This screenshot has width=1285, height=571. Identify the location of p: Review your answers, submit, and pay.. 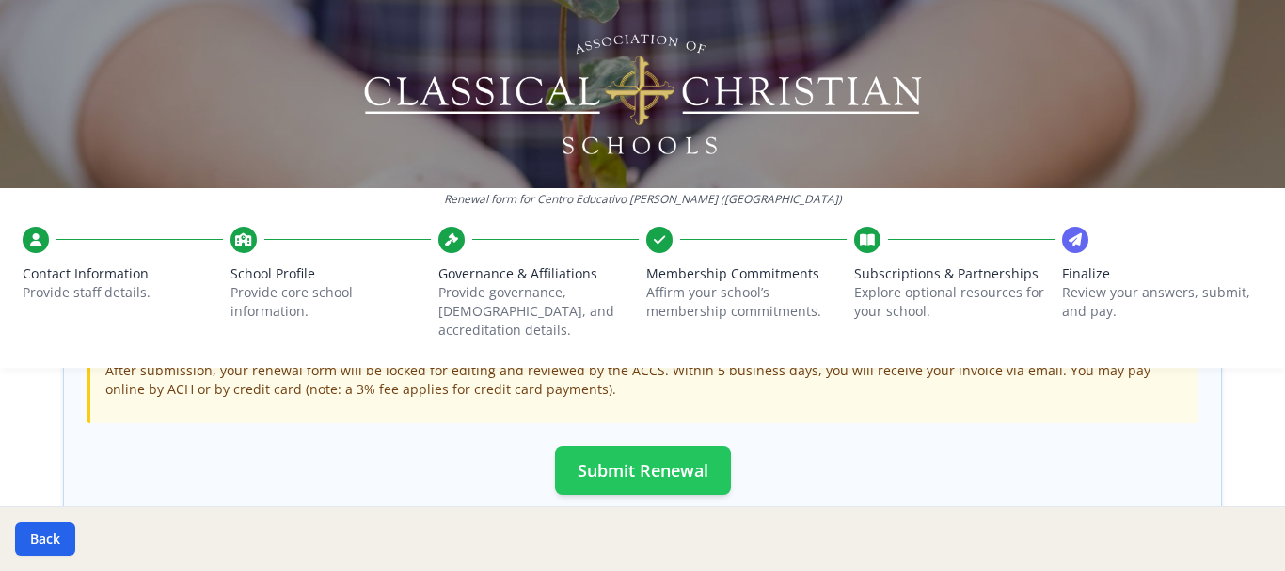
(1162, 302).